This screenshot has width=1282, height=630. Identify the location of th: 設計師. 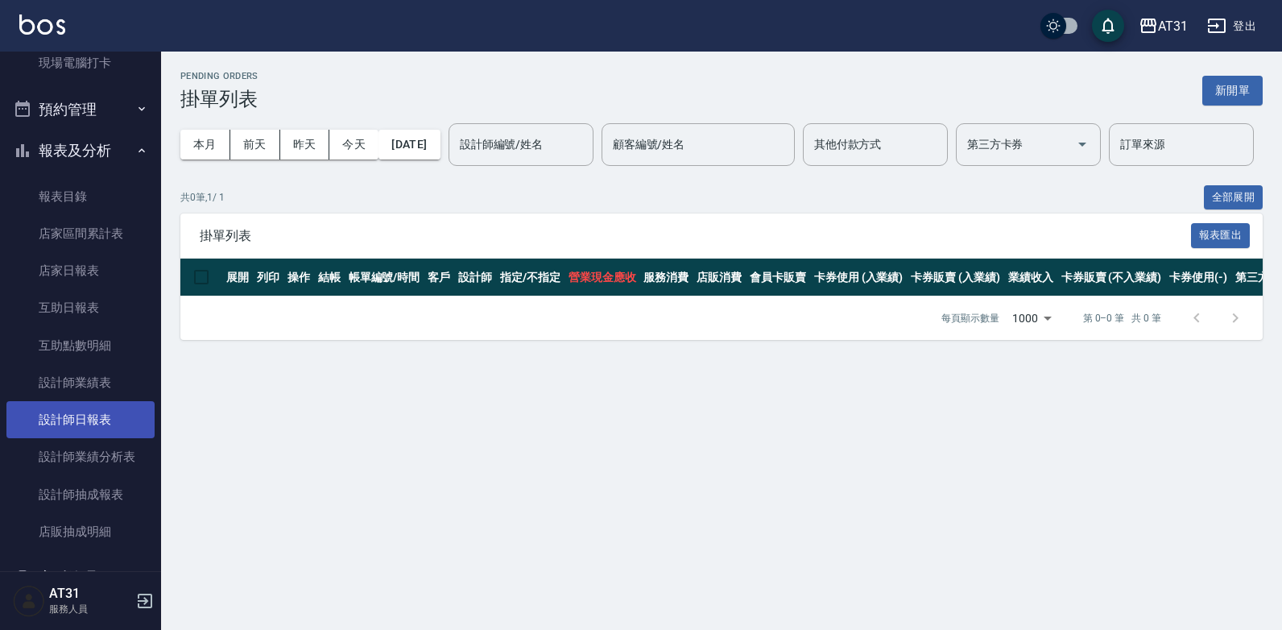
(475, 277).